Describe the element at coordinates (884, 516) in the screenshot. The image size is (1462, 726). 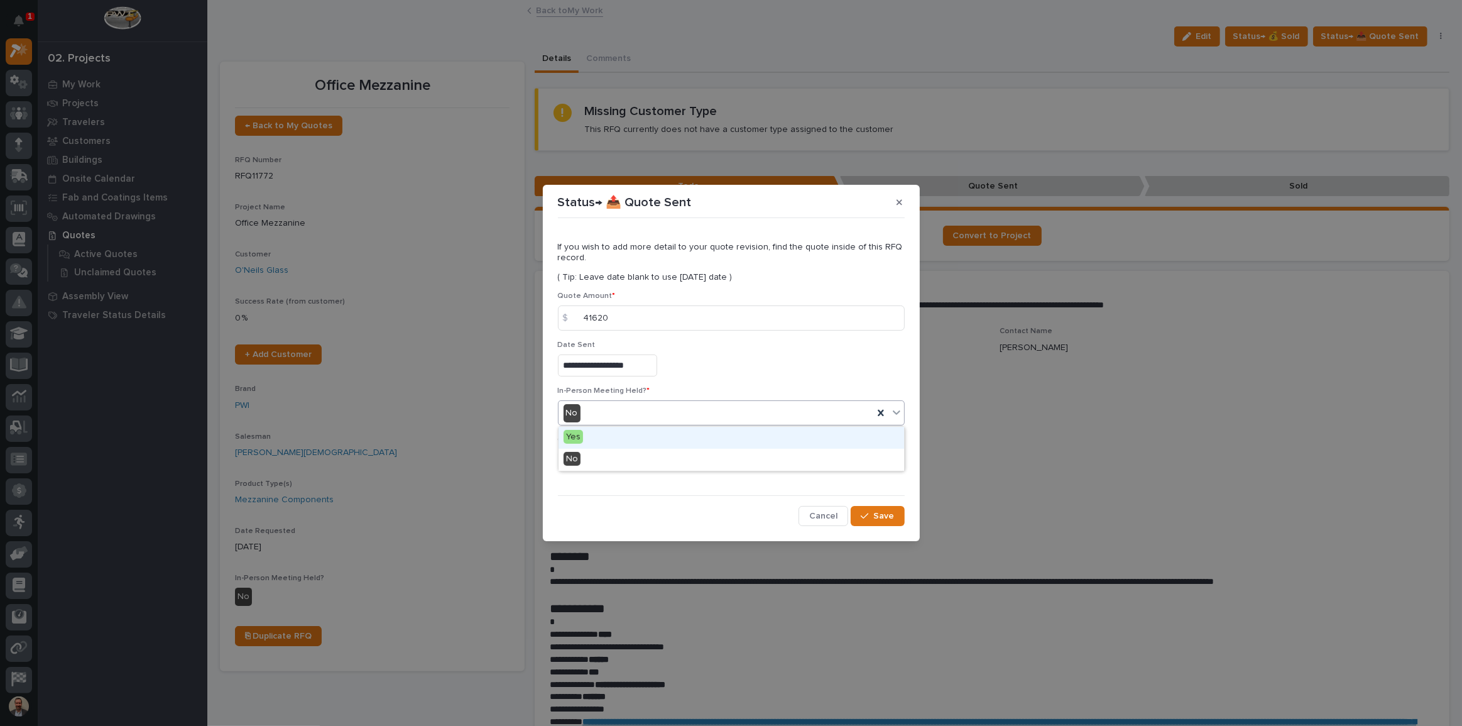
I see `span: Save` at that location.